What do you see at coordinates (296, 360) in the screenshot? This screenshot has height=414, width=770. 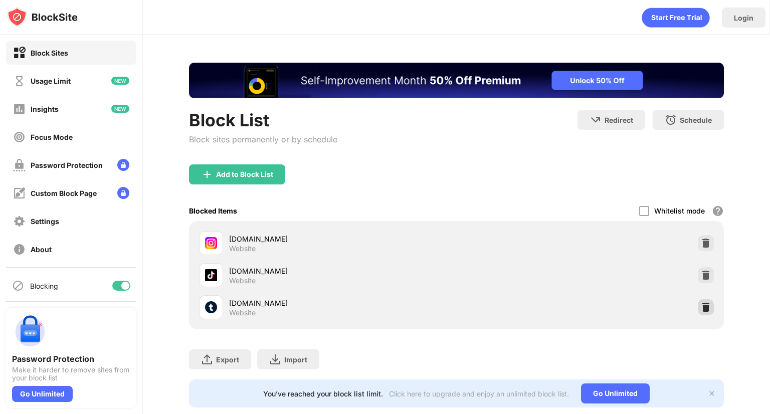 I see `div: Import` at bounding box center [296, 360].